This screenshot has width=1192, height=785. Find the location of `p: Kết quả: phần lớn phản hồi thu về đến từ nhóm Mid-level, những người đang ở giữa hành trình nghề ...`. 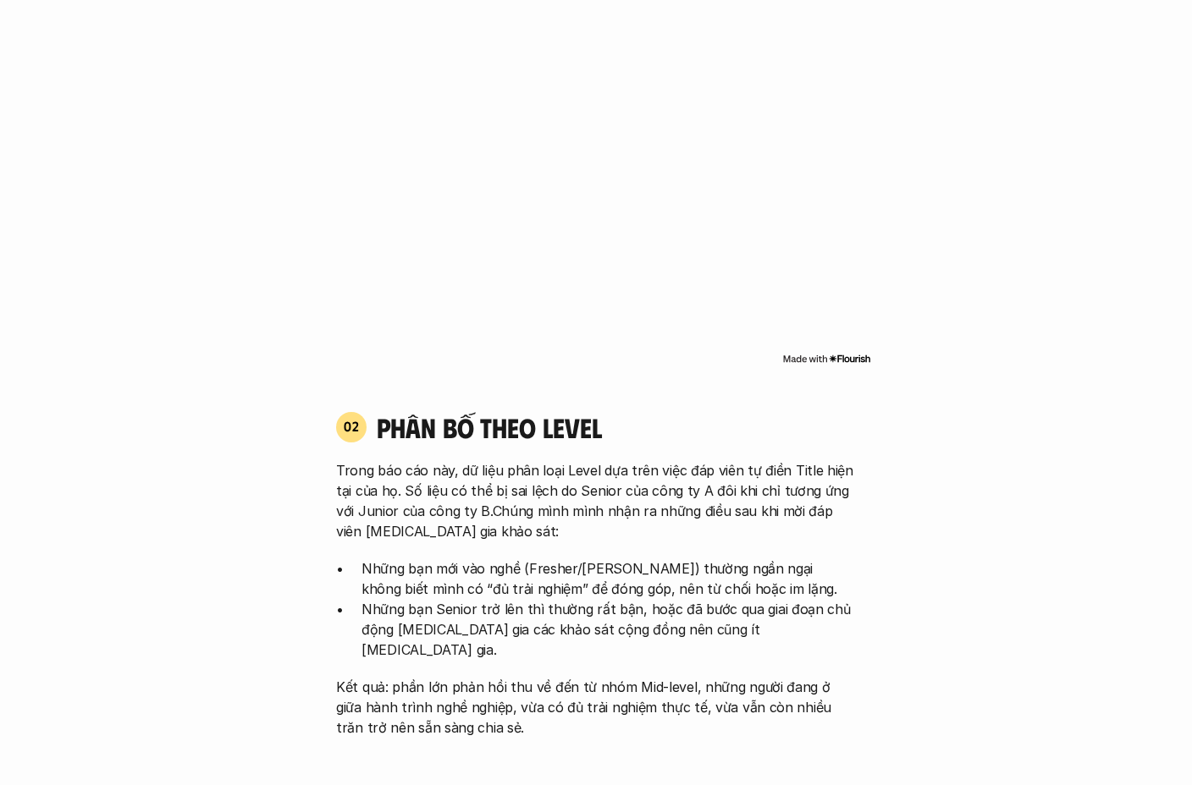

p: Kết quả: phần lớn phản hồi thu về đến từ nhóm Mid-level, những người đang ở giữa hành trình nghề ... is located at coordinates (596, 708).